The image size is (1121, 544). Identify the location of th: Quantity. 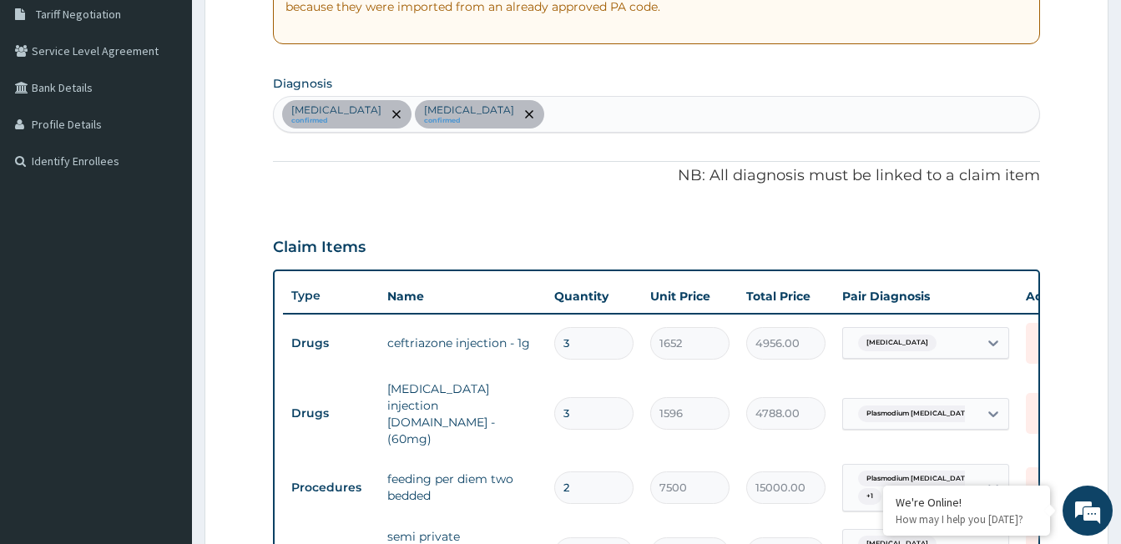
(593, 296).